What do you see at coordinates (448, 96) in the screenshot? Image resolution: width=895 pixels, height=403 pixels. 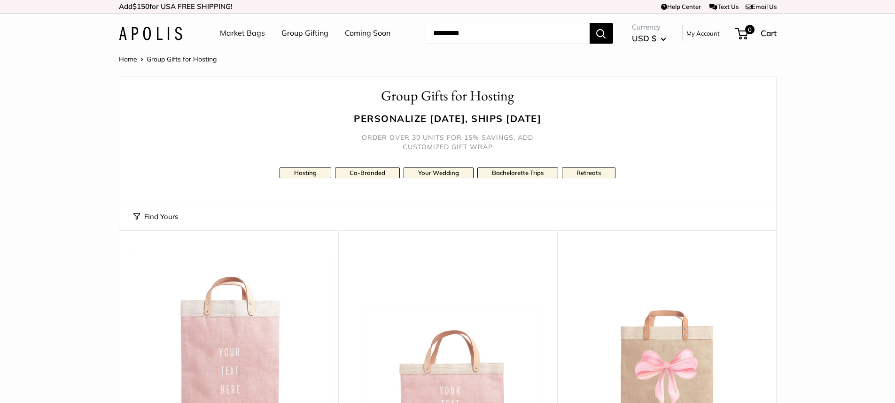 I see `h1: Group Gifts for Hosting` at bounding box center [448, 96].